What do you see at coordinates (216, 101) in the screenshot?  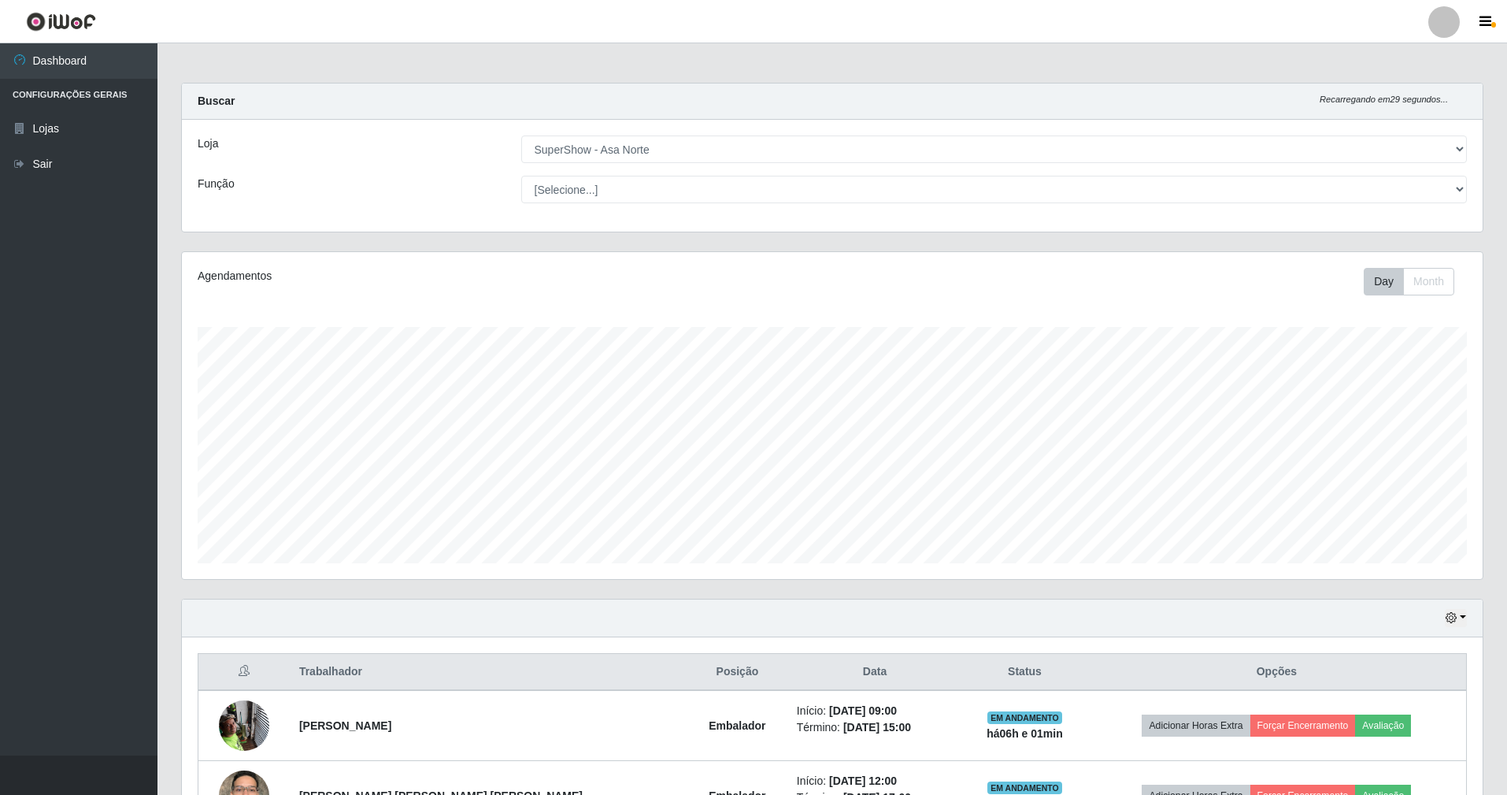 I see `strong: Buscar` at bounding box center [216, 101].